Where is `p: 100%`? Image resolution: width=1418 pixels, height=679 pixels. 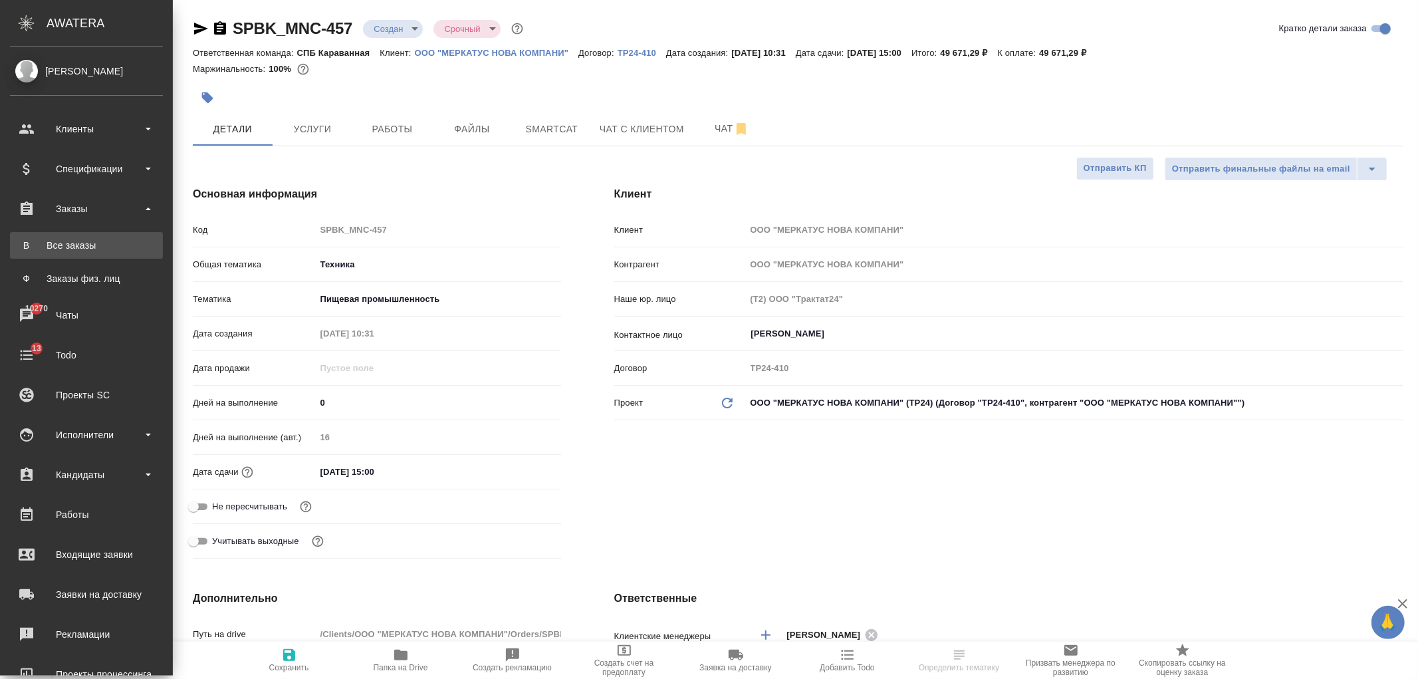 p: 100% is located at coordinates (281, 68).